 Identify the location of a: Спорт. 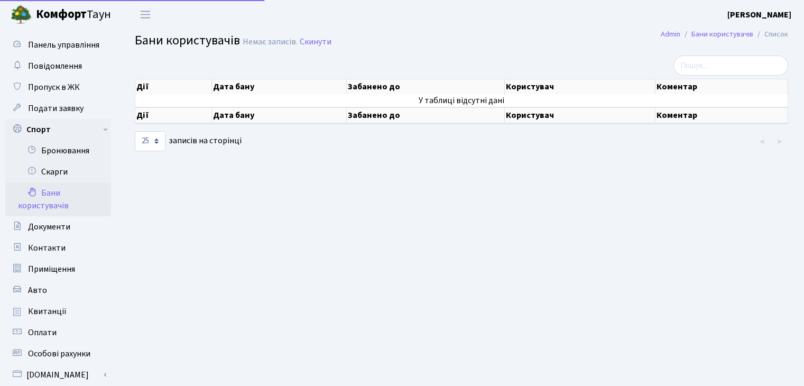
(58, 129).